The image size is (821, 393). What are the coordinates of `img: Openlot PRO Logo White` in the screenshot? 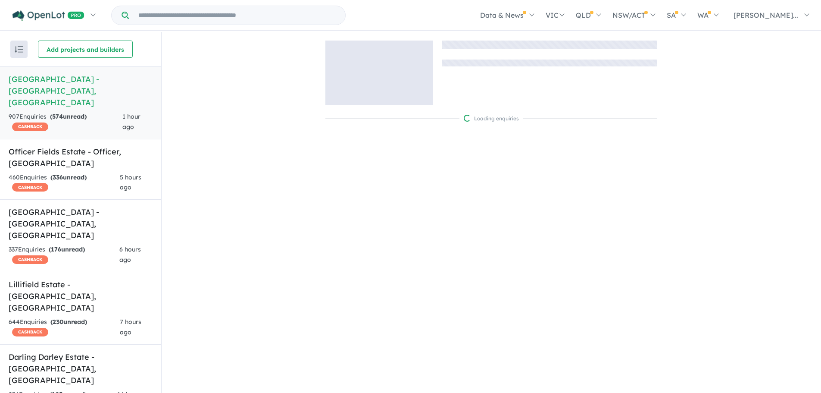 It's located at (48, 16).